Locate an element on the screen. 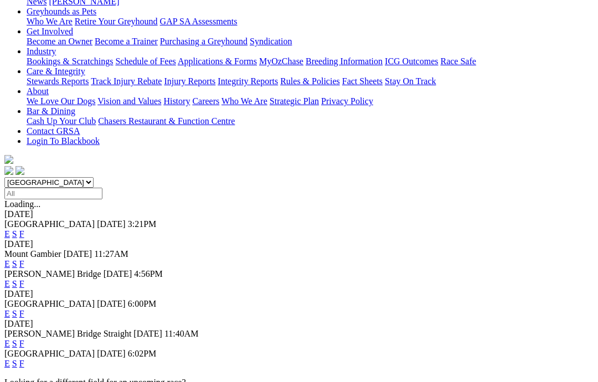 The height and width of the screenshot is (382, 598). img: facebook.svg is located at coordinates (9, 171).